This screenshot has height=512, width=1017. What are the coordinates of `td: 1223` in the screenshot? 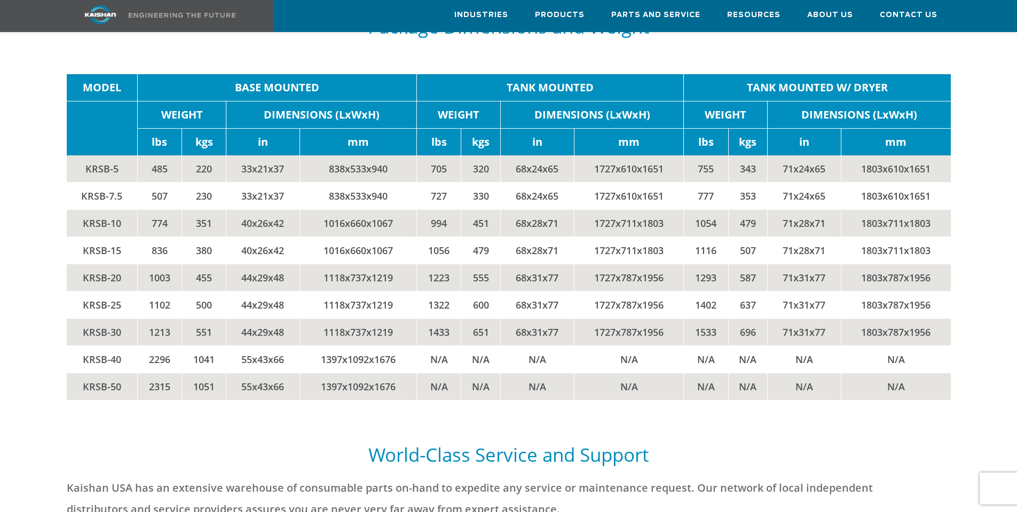 It's located at (439, 277).